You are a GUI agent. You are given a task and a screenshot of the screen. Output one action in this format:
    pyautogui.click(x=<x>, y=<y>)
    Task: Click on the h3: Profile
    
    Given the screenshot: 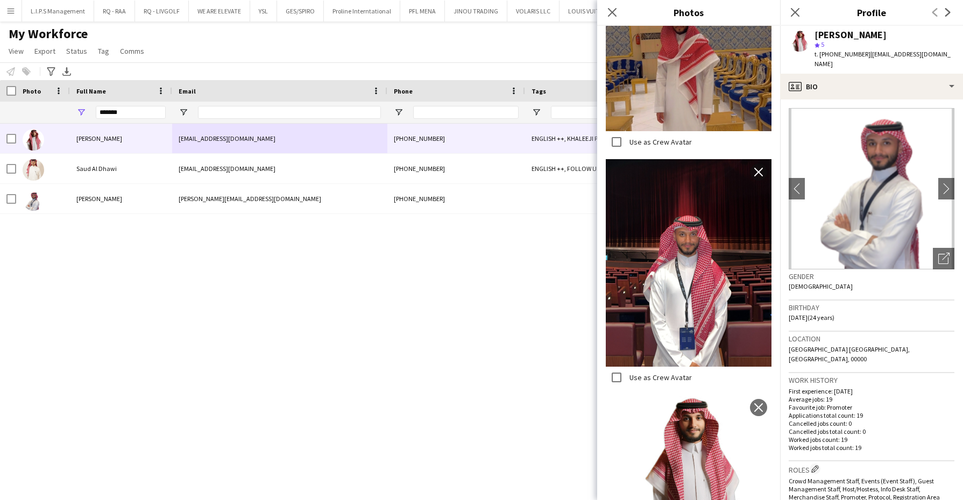 What is the action you would take?
    pyautogui.click(x=872, y=12)
    